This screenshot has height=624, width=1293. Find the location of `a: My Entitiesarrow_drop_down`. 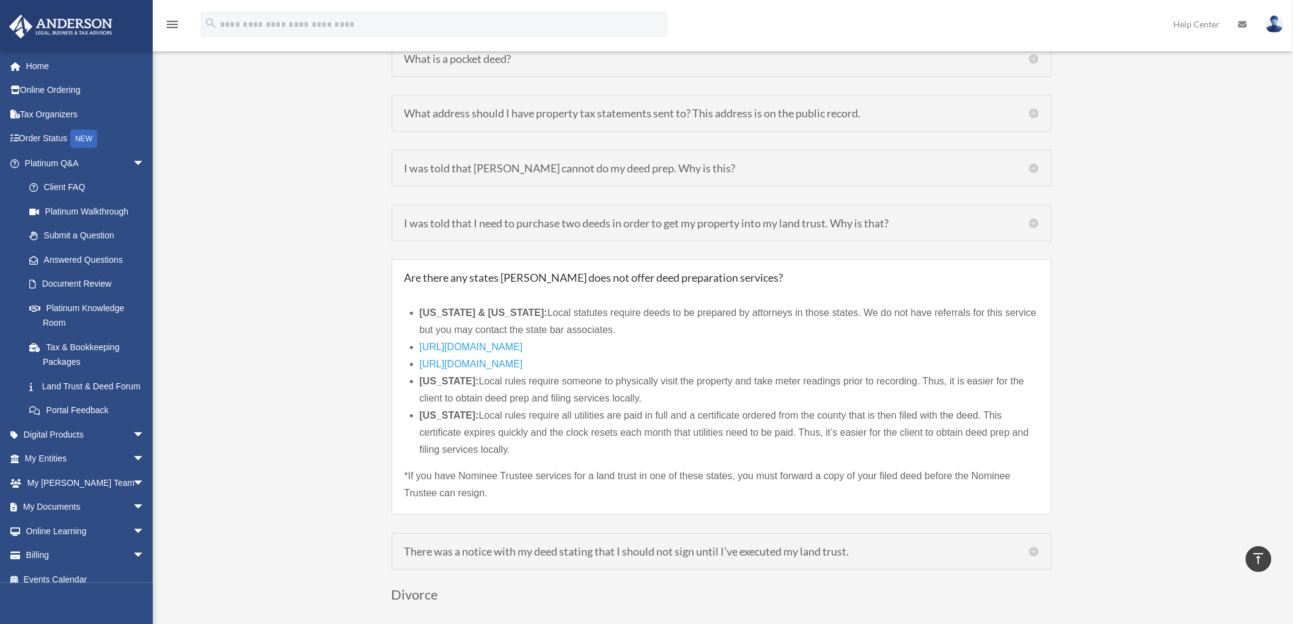

a: My Entitiesarrow_drop_down is located at coordinates (86, 459).